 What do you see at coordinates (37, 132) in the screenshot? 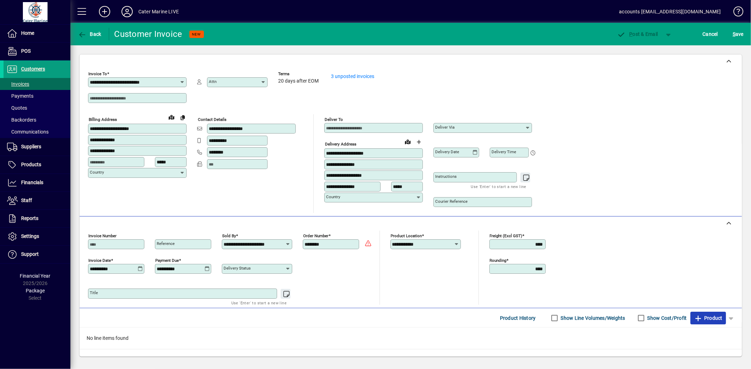
I see `a: Communications` at bounding box center [37, 132].